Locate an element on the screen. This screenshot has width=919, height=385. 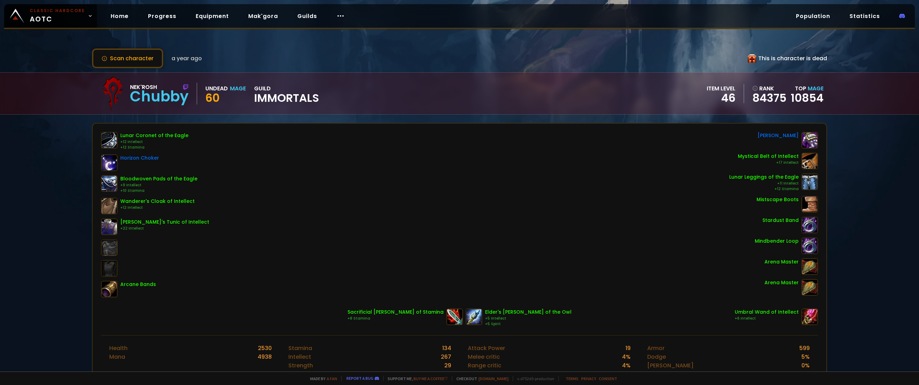
a: 10854 is located at coordinates (807, 98).